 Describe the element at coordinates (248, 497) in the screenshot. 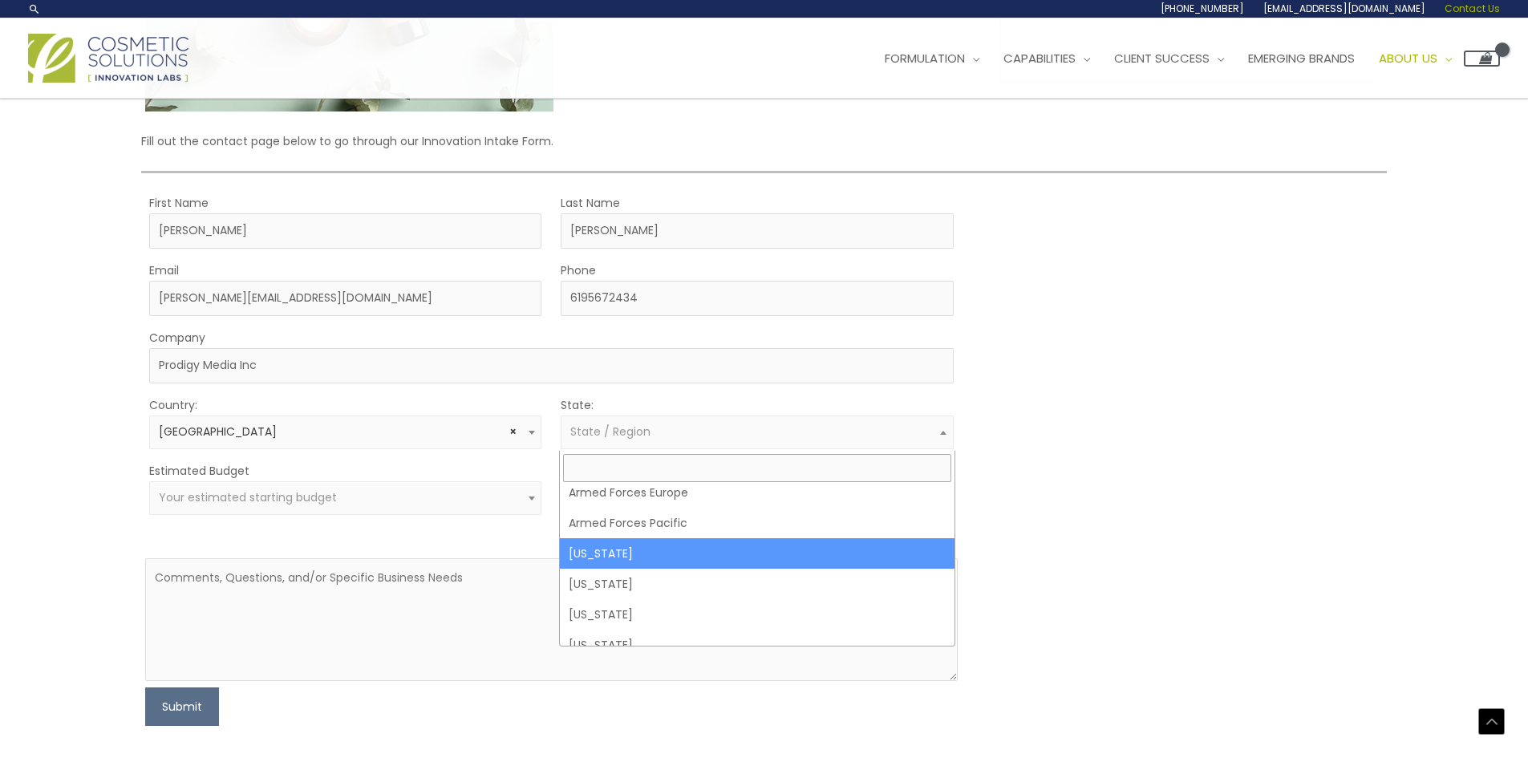

I see `span: Your estimated starting budget` at that location.